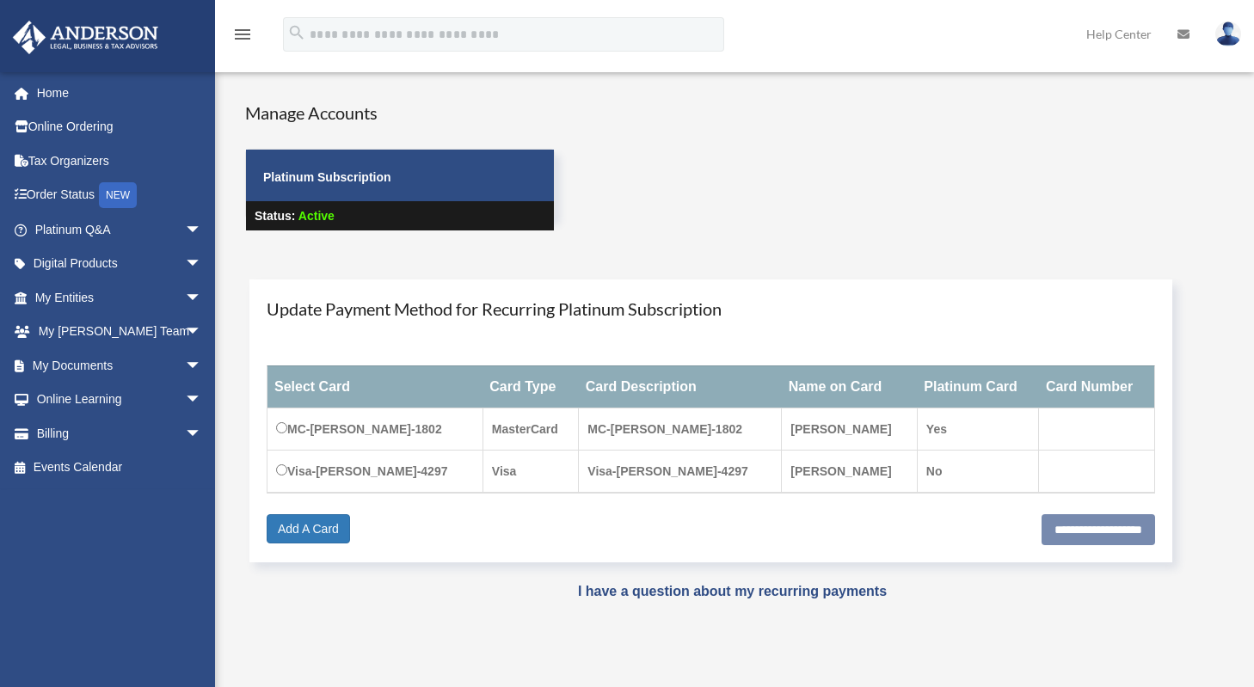 The image size is (1254, 687). Describe the element at coordinates (850, 386) in the screenshot. I see `th: Name on Card` at that location.